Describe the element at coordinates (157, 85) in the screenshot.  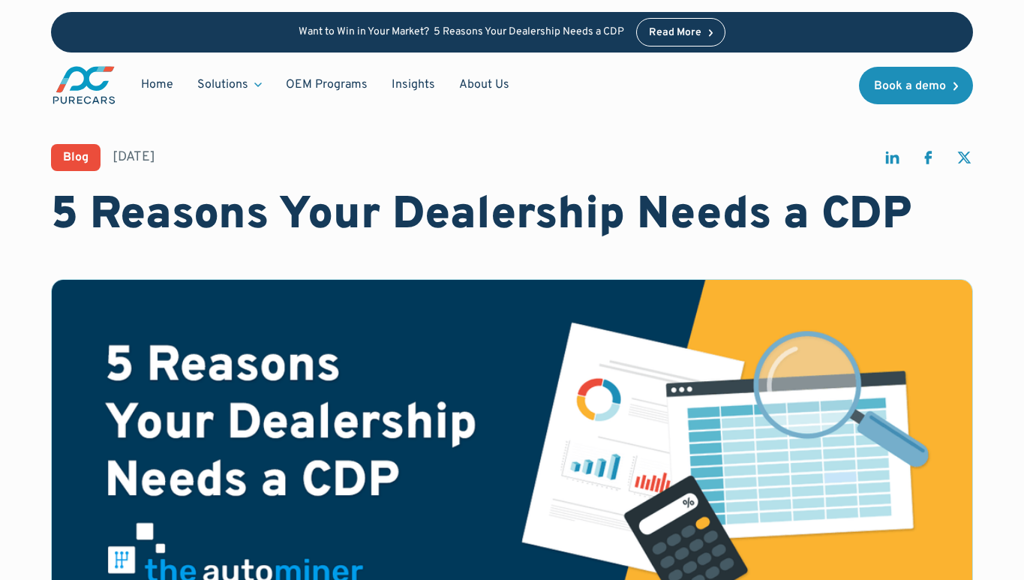
I see `a: Home` at that location.